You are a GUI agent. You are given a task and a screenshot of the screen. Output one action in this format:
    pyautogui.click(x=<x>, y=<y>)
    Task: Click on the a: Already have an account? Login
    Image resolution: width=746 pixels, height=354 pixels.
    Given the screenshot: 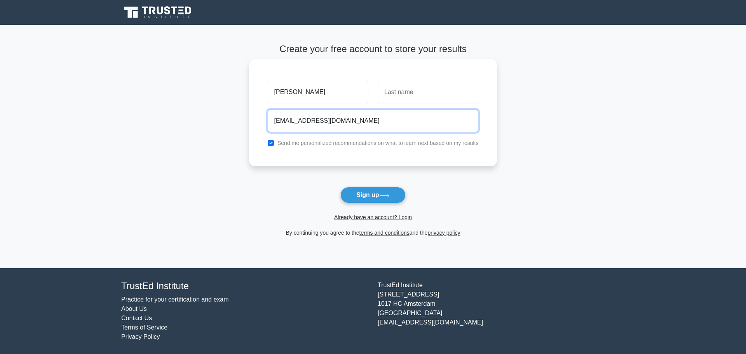 What is the action you would take?
    pyautogui.click(x=373, y=217)
    